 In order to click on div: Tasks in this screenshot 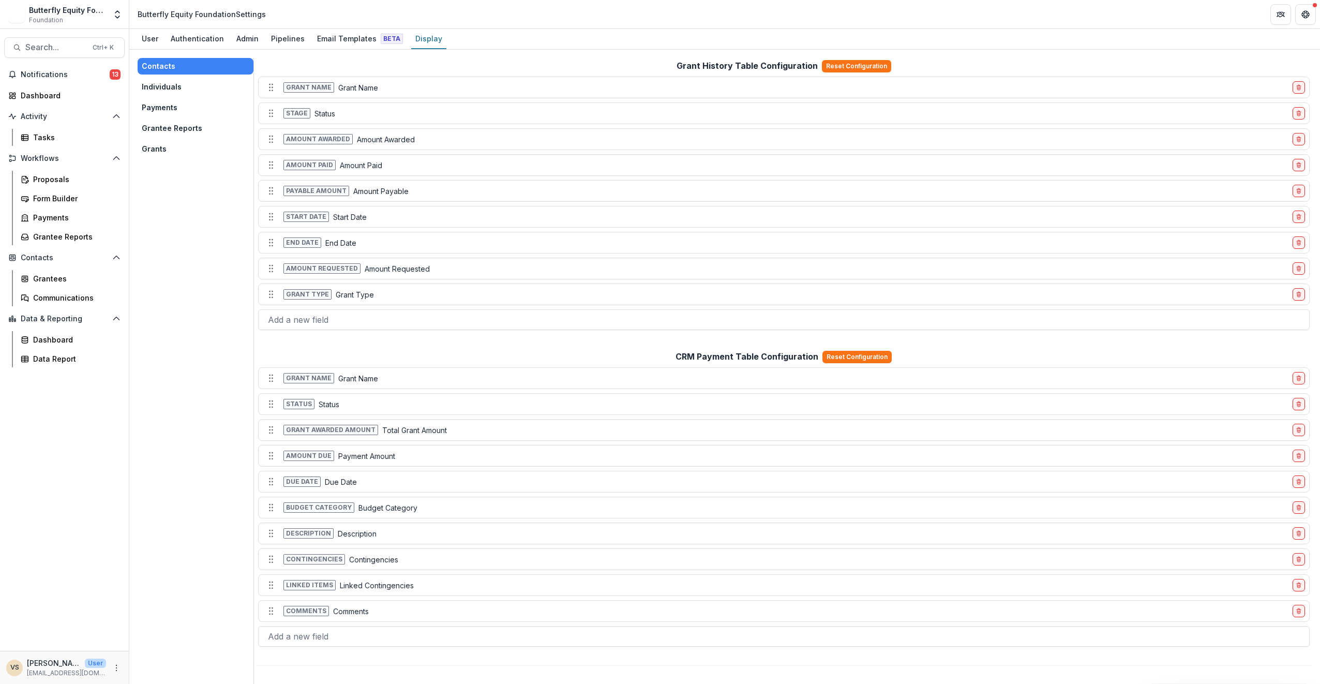, I will do `click(74, 137)`.